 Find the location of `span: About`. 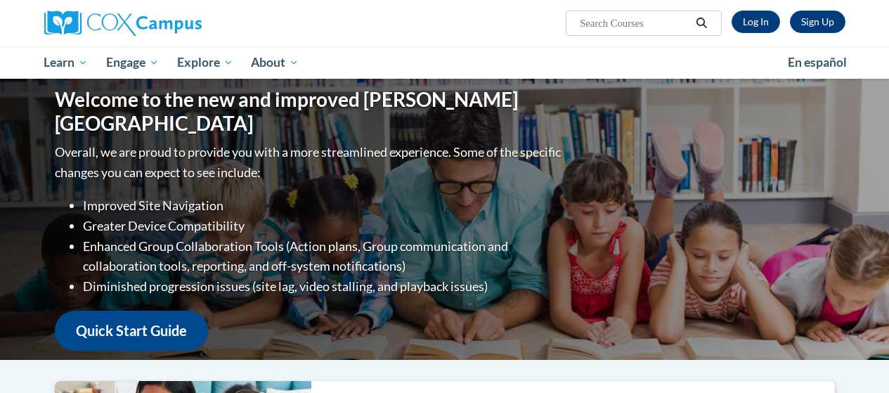

span: About is located at coordinates (275, 63).